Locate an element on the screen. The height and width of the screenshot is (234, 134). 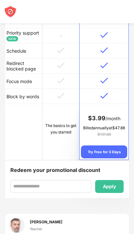
td: Block by words is located at coordinates (24, 96).